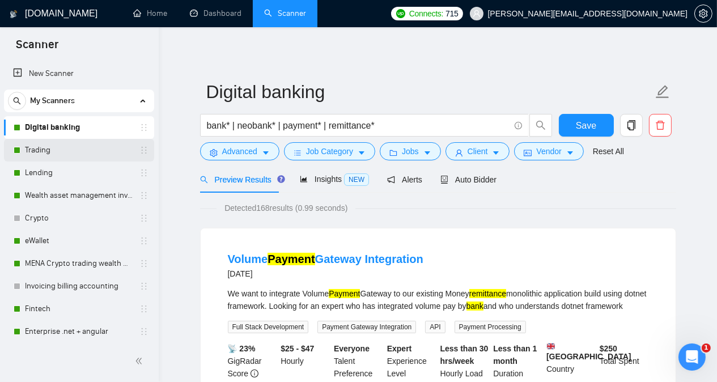 The height and width of the screenshot is (382, 717). I want to click on button: setting, so click(704, 14).